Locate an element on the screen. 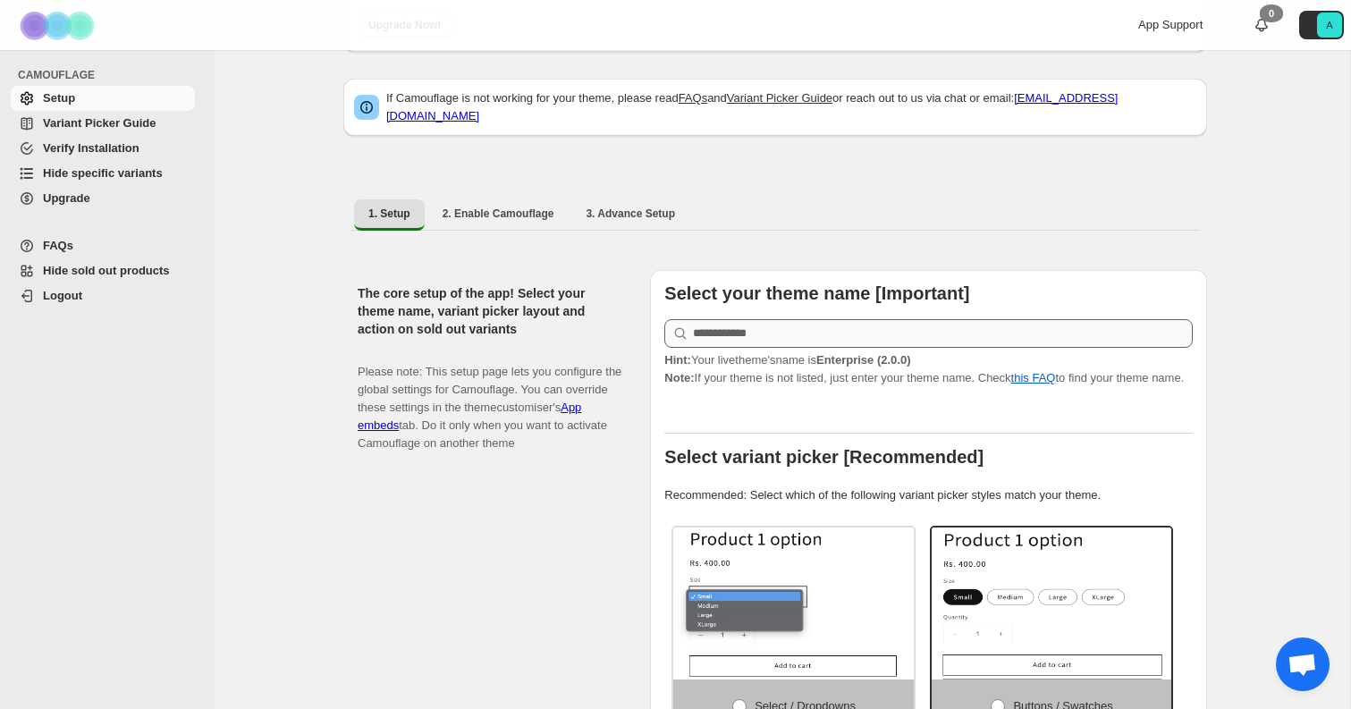  span: Upgrade is located at coordinates (66, 198).